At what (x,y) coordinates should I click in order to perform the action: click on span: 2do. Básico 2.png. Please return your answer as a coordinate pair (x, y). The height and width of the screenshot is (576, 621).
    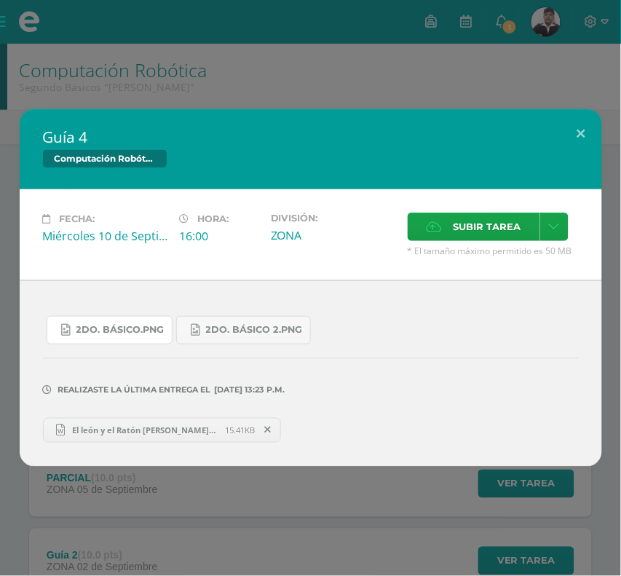
    Looking at the image, I should click on (254, 330).